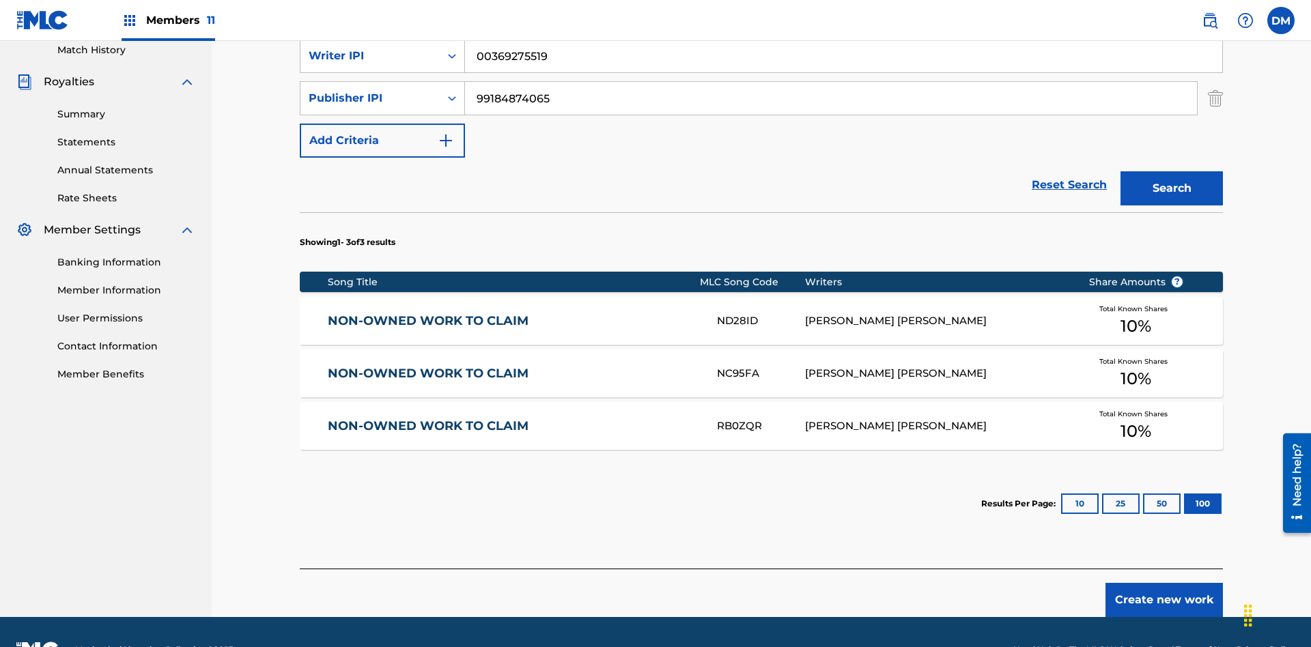 The height and width of the screenshot is (647, 1311). Describe the element at coordinates (25, 82) in the screenshot. I see `img: Royalties` at that location.